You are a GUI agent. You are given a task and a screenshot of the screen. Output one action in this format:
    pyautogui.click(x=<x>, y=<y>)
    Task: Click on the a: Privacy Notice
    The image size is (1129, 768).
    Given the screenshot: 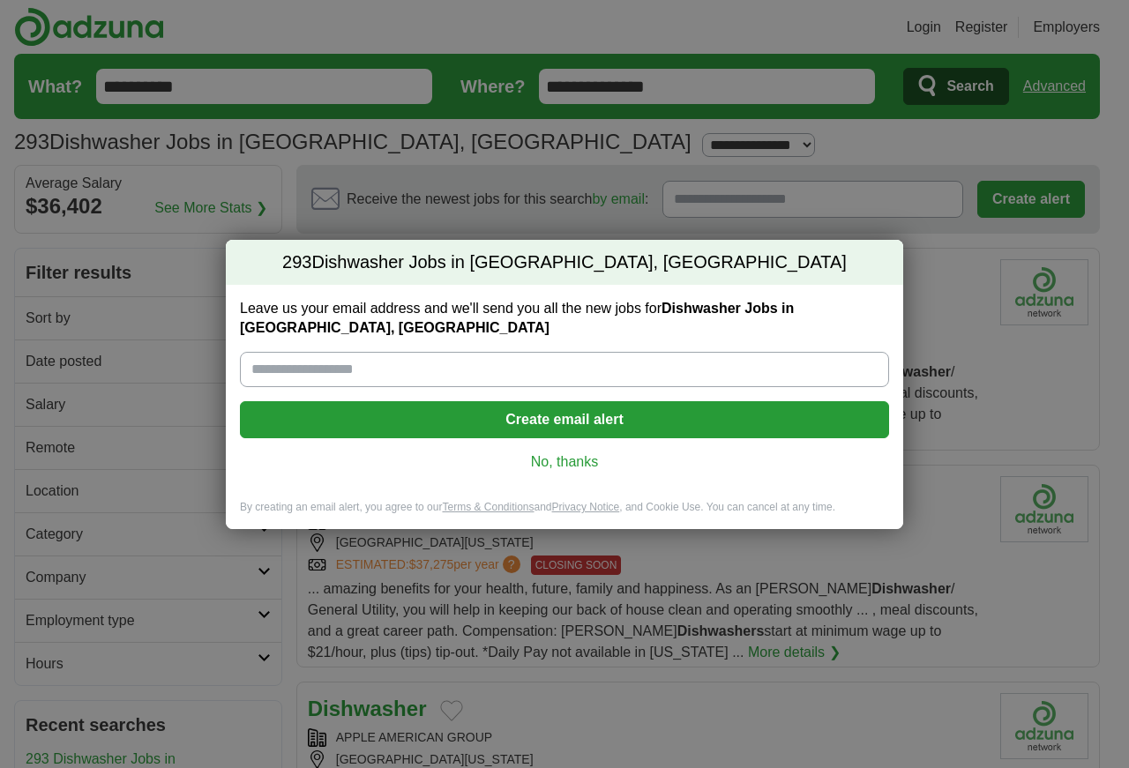 What is the action you would take?
    pyautogui.click(x=586, y=507)
    